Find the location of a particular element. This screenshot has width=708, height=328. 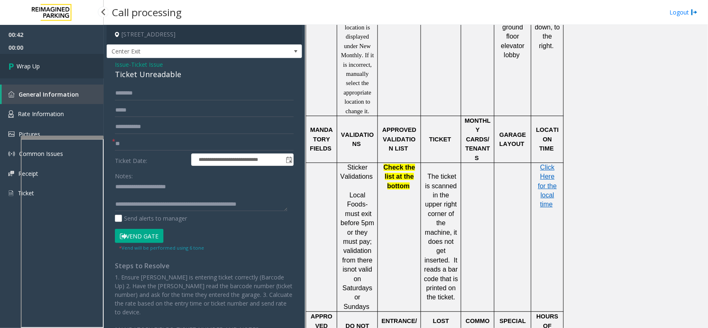

span: Check the list at the bottom is located at coordinates (400, 177).